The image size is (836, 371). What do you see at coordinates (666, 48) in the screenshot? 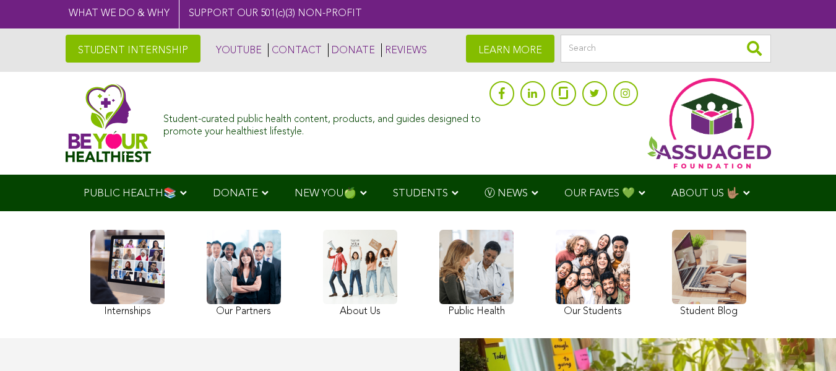
I see `input: Search` at bounding box center [666, 48].